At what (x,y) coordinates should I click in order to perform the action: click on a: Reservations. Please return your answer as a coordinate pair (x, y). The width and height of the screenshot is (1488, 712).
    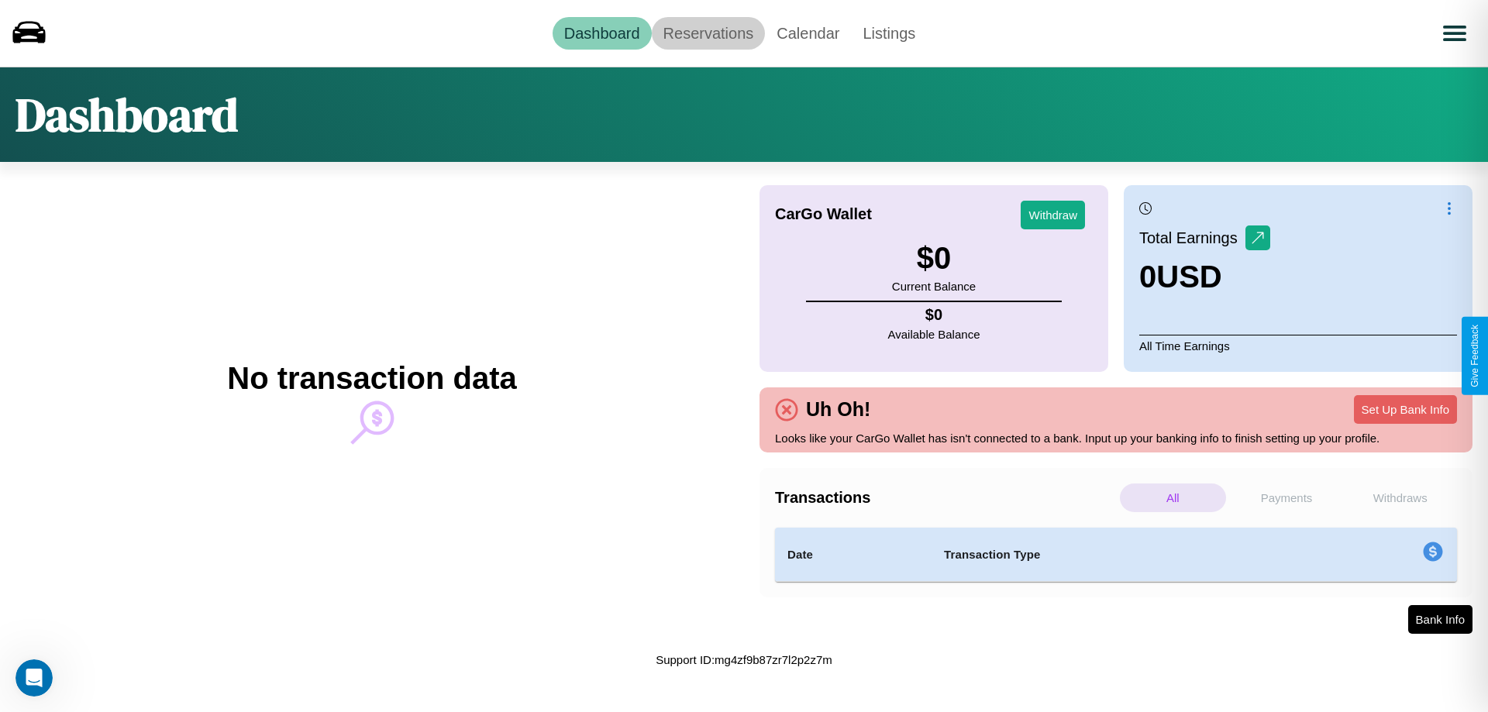
    Looking at the image, I should click on (708, 33).